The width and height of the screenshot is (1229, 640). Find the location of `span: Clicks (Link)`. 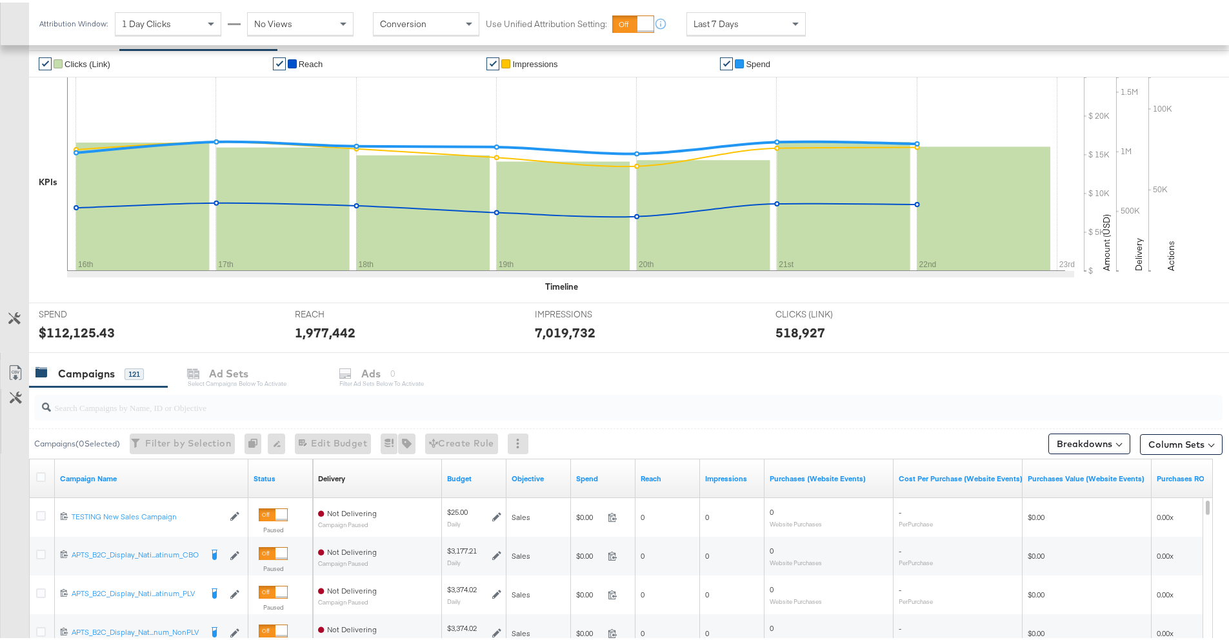

span: Clicks (Link) is located at coordinates (87, 61).